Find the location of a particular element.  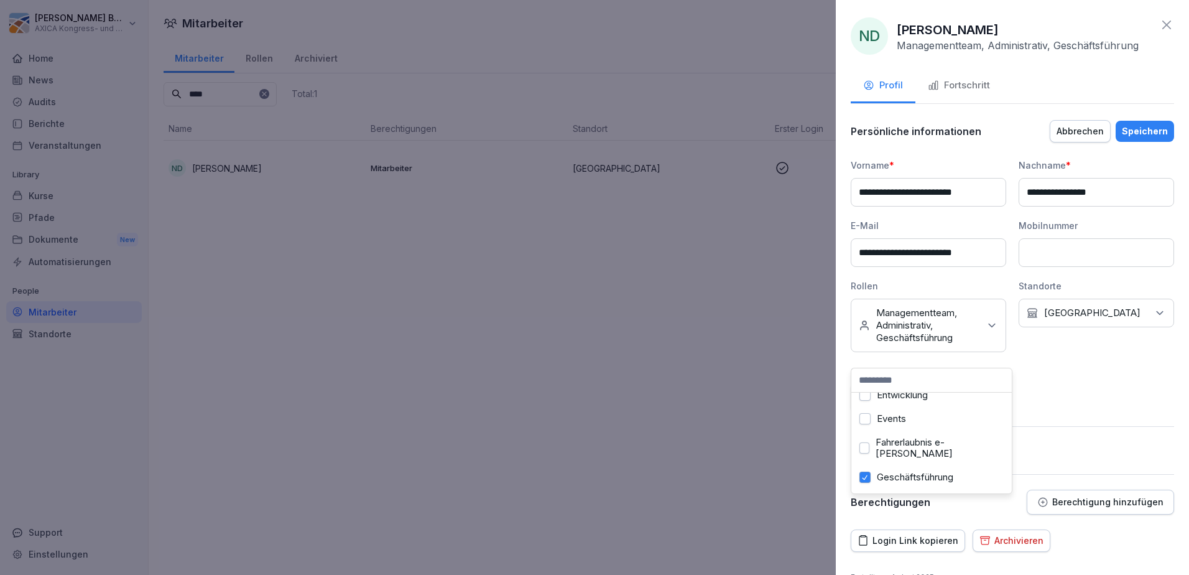

div: ND is located at coordinates (869, 36).